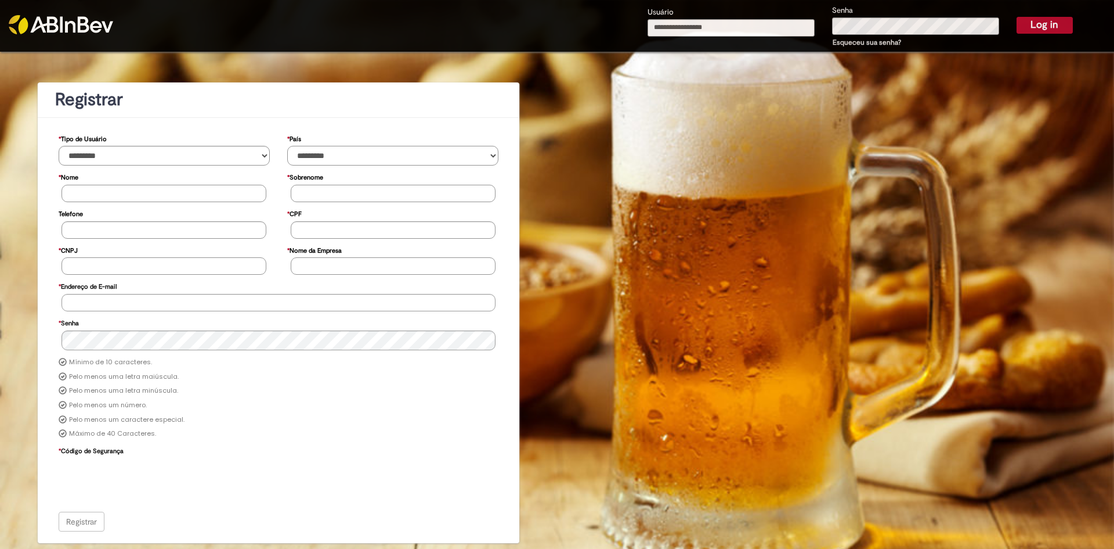  Describe the element at coordinates (127, 420) in the screenshot. I see `label: Pelo menos um caractere especial.` at that location.